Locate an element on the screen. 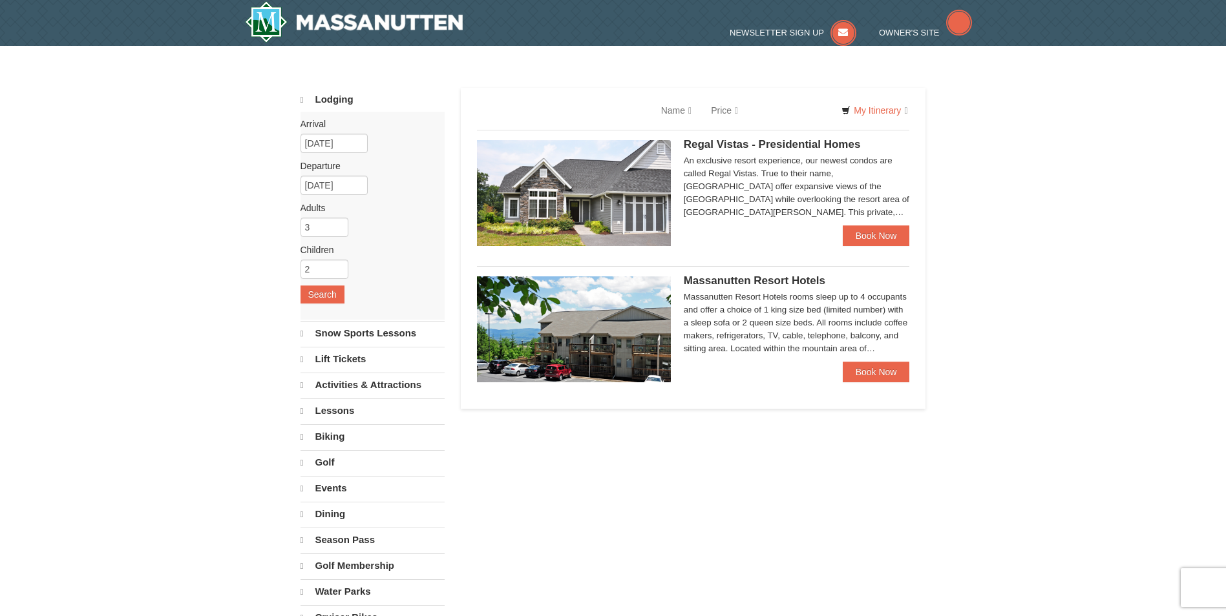 This screenshot has width=1226, height=616. span: Regal Vistas - Presidential Homes is located at coordinates (772, 144).